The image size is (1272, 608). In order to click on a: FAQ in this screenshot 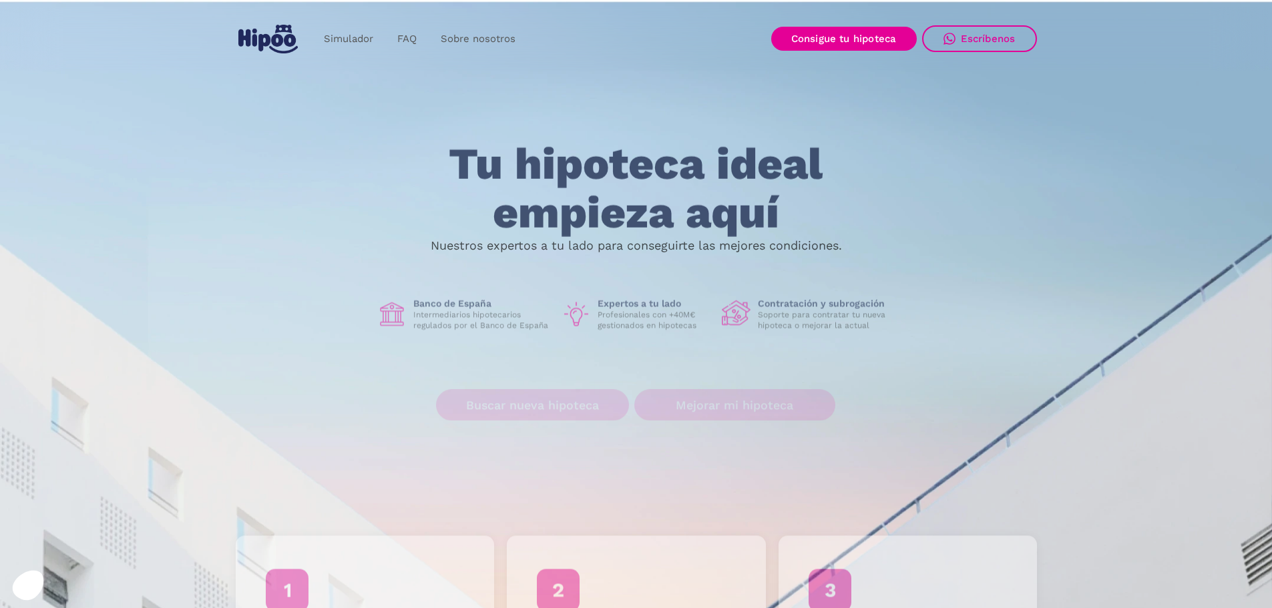, I will do `click(407, 39)`.